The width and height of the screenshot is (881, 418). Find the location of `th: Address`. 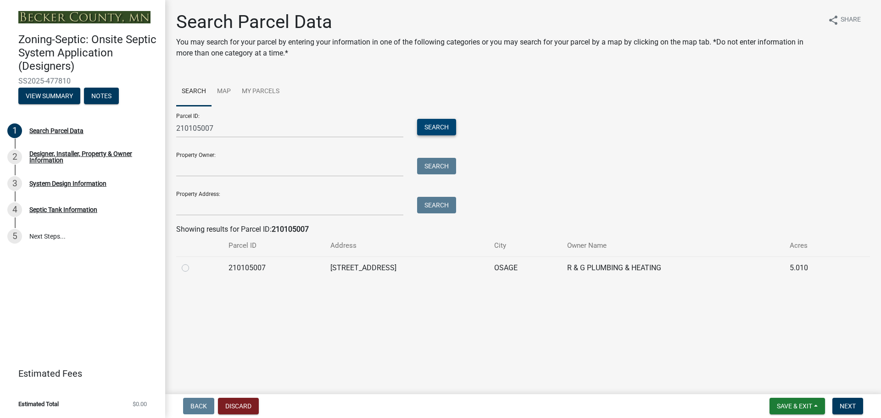

th: Address is located at coordinates (407, 245).